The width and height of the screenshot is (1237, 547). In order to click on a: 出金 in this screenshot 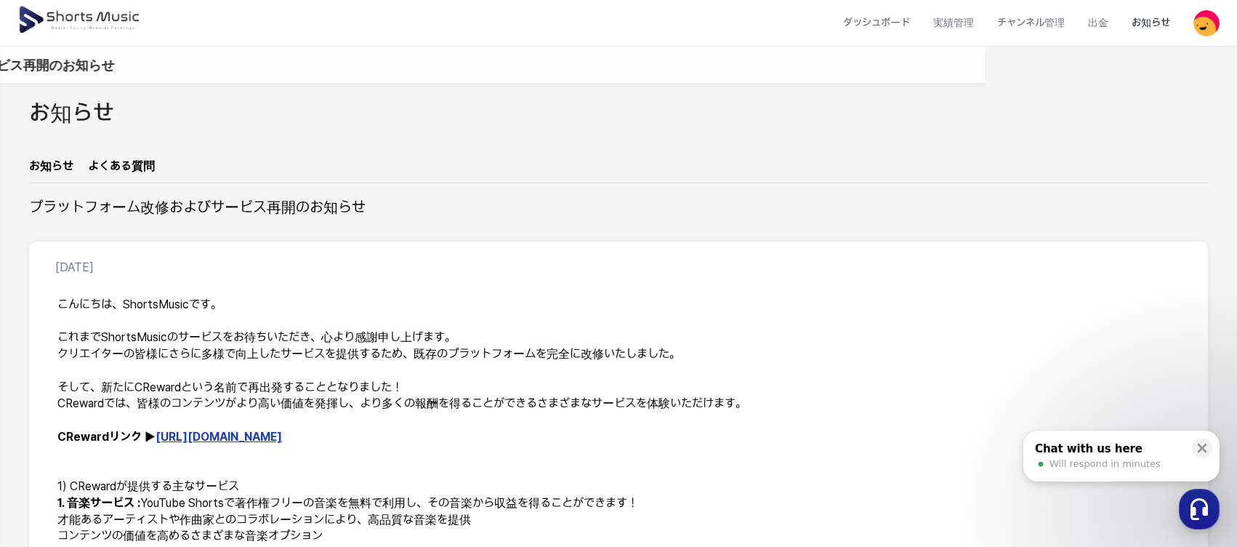, I will do `click(1098, 23)`.